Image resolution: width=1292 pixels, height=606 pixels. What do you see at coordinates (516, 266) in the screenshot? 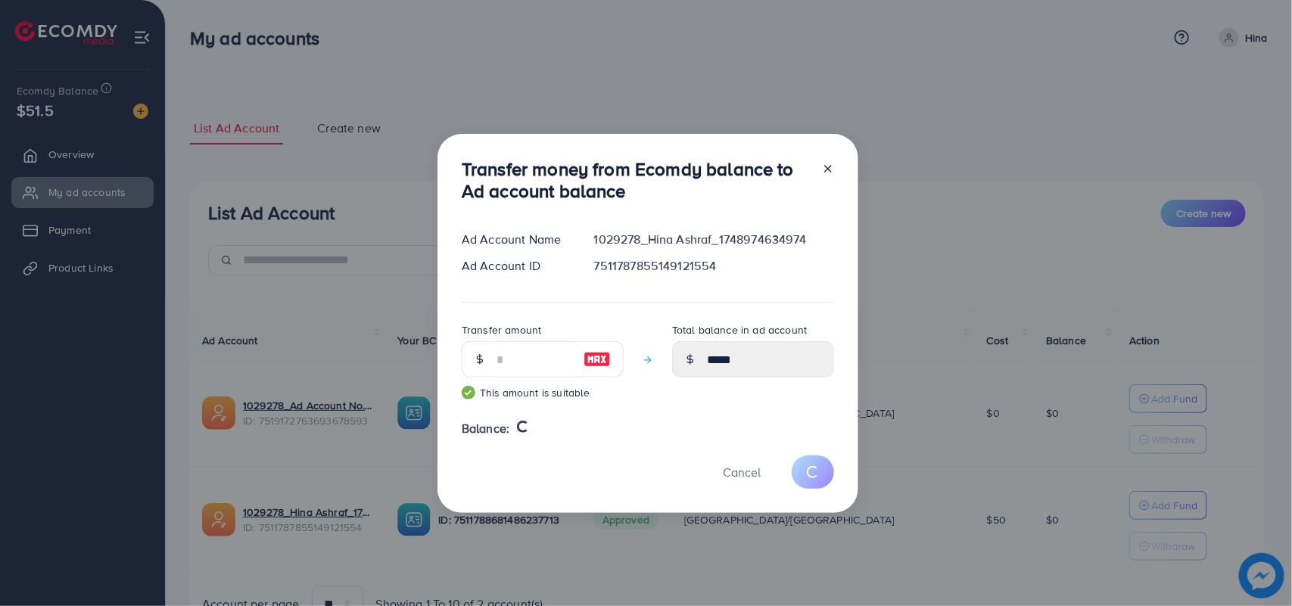
I see `div: Ad Account ID` at bounding box center [516, 266].